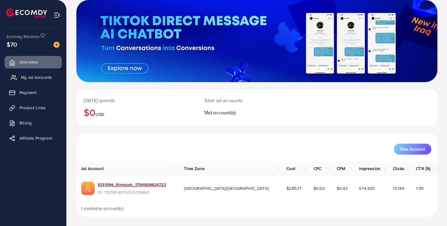 This screenshot has width=447, height=226. Describe the element at coordinates (132, 192) in the screenshot. I see `span: ID: 7535814679353278480` at that location.